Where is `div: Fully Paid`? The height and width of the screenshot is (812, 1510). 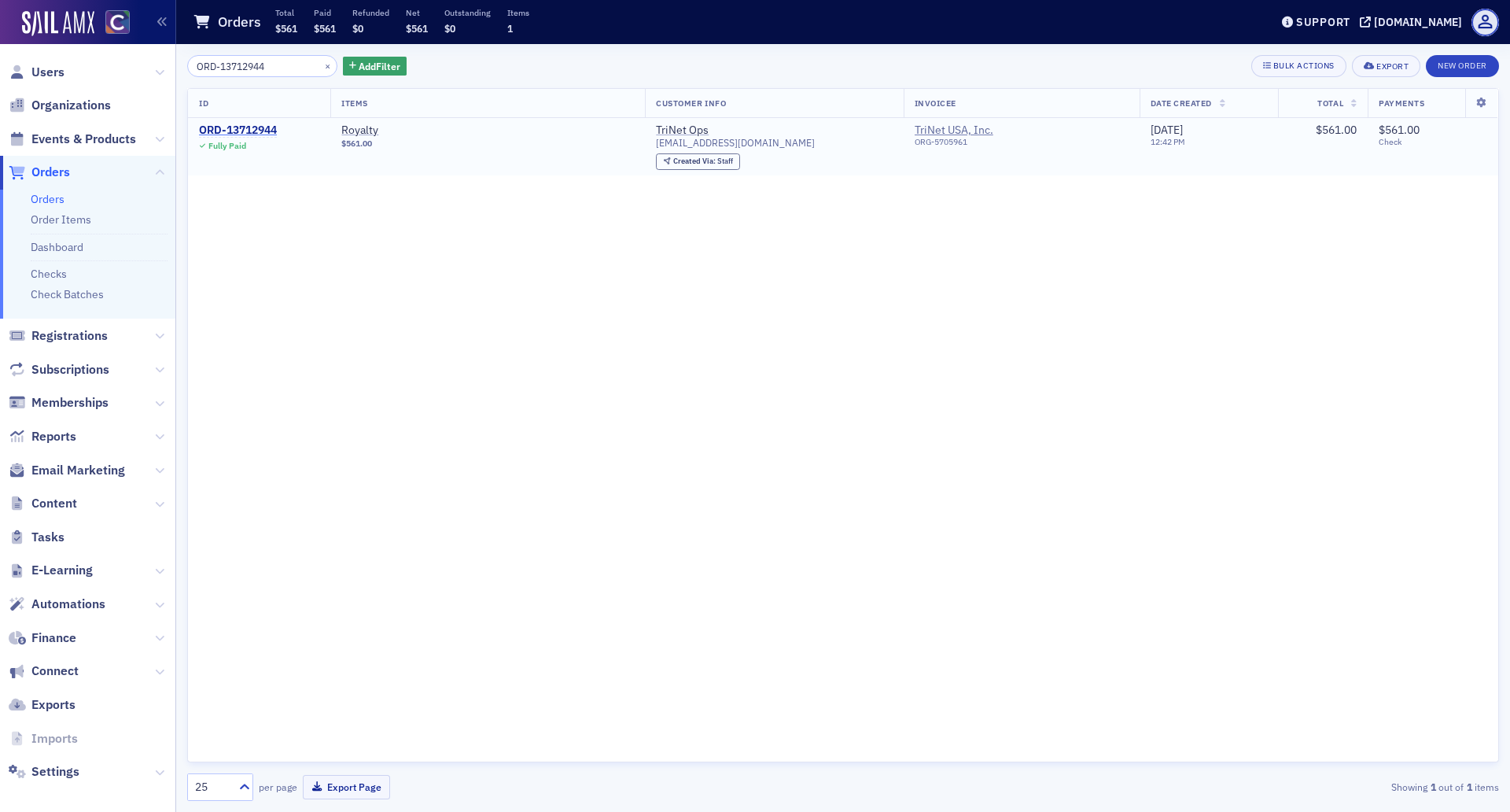 div: Fully Paid is located at coordinates (227, 146).